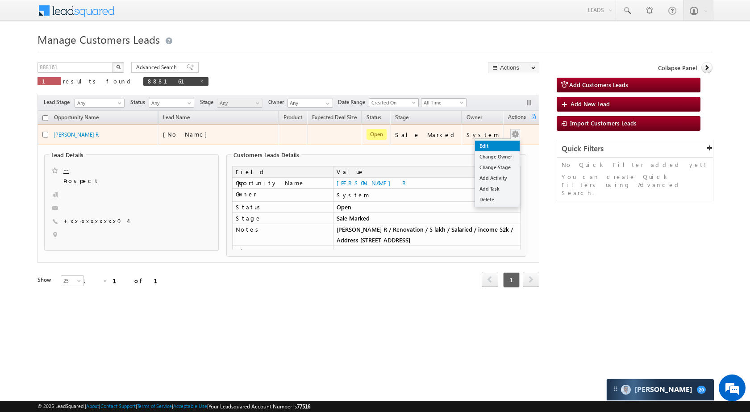  What do you see at coordinates (427, 218) in the screenshot?
I see `td: Sale Marked` at bounding box center [427, 218].